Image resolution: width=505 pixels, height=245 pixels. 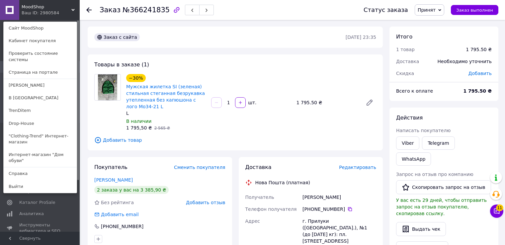 I want to click on div: Вернуться назад, so click(x=89, y=10).